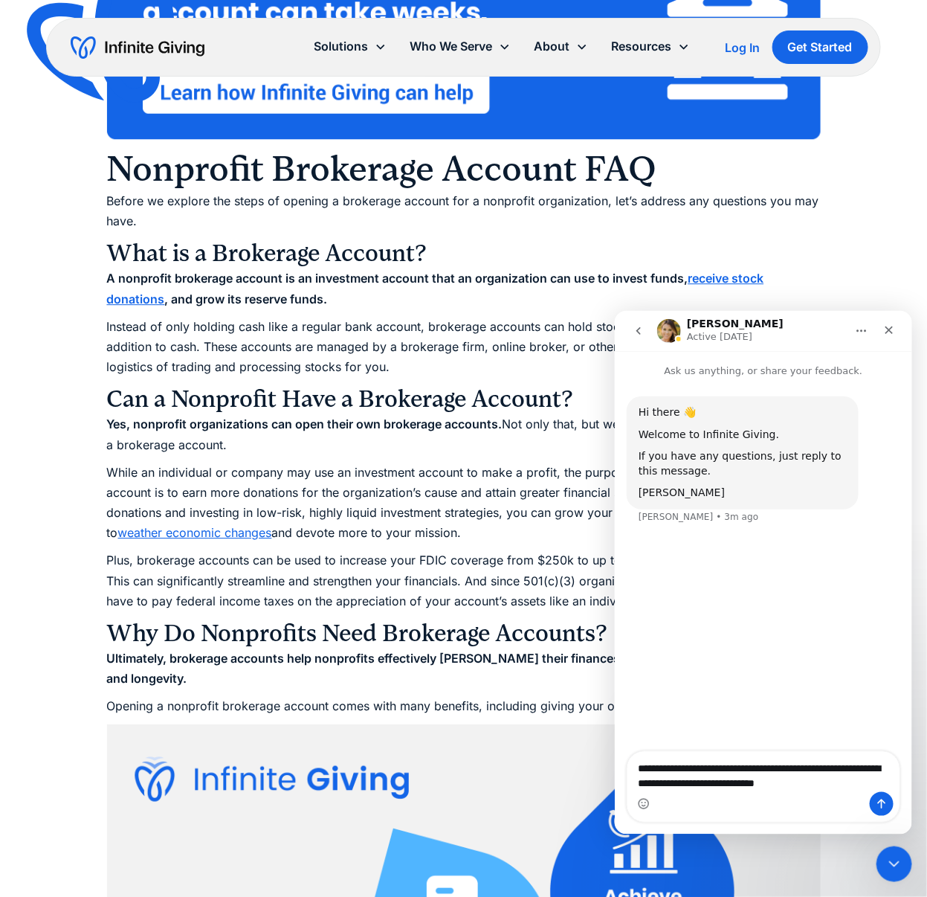 Image resolution: width=927 pixels, height=897 pixels. I want to click on button: go back, so click(24, 20).